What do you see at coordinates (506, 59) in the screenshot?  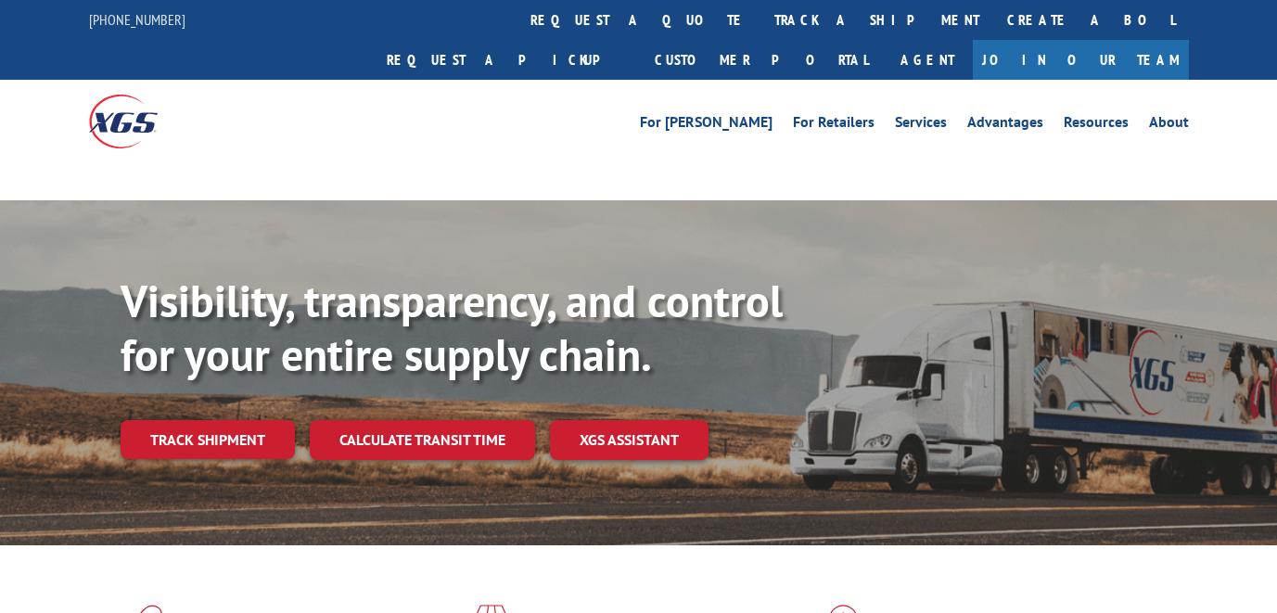 I see `a: Request a pickup` at bounding box center [506, 59].